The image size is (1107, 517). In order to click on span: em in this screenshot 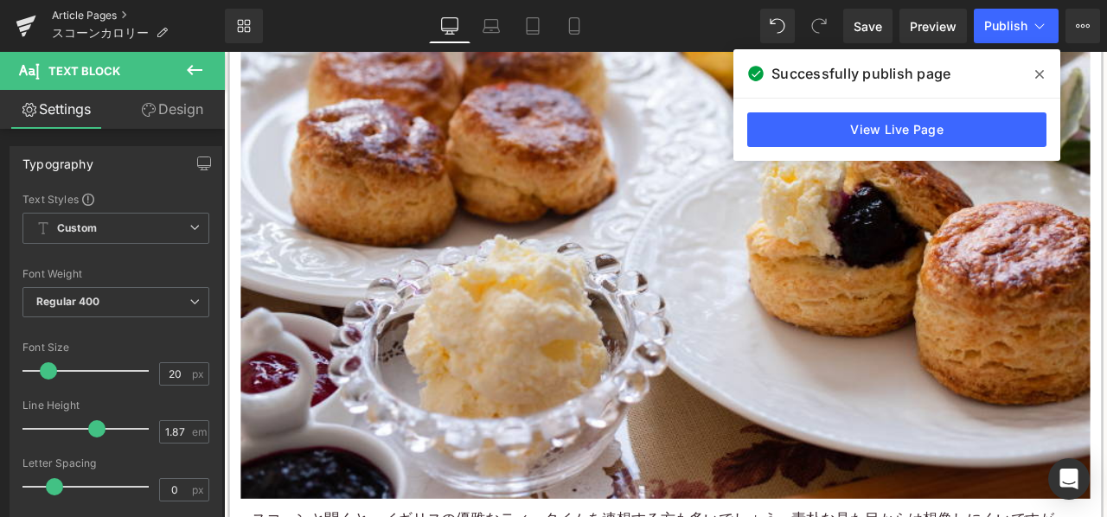, I will do `click(199, 431)`.